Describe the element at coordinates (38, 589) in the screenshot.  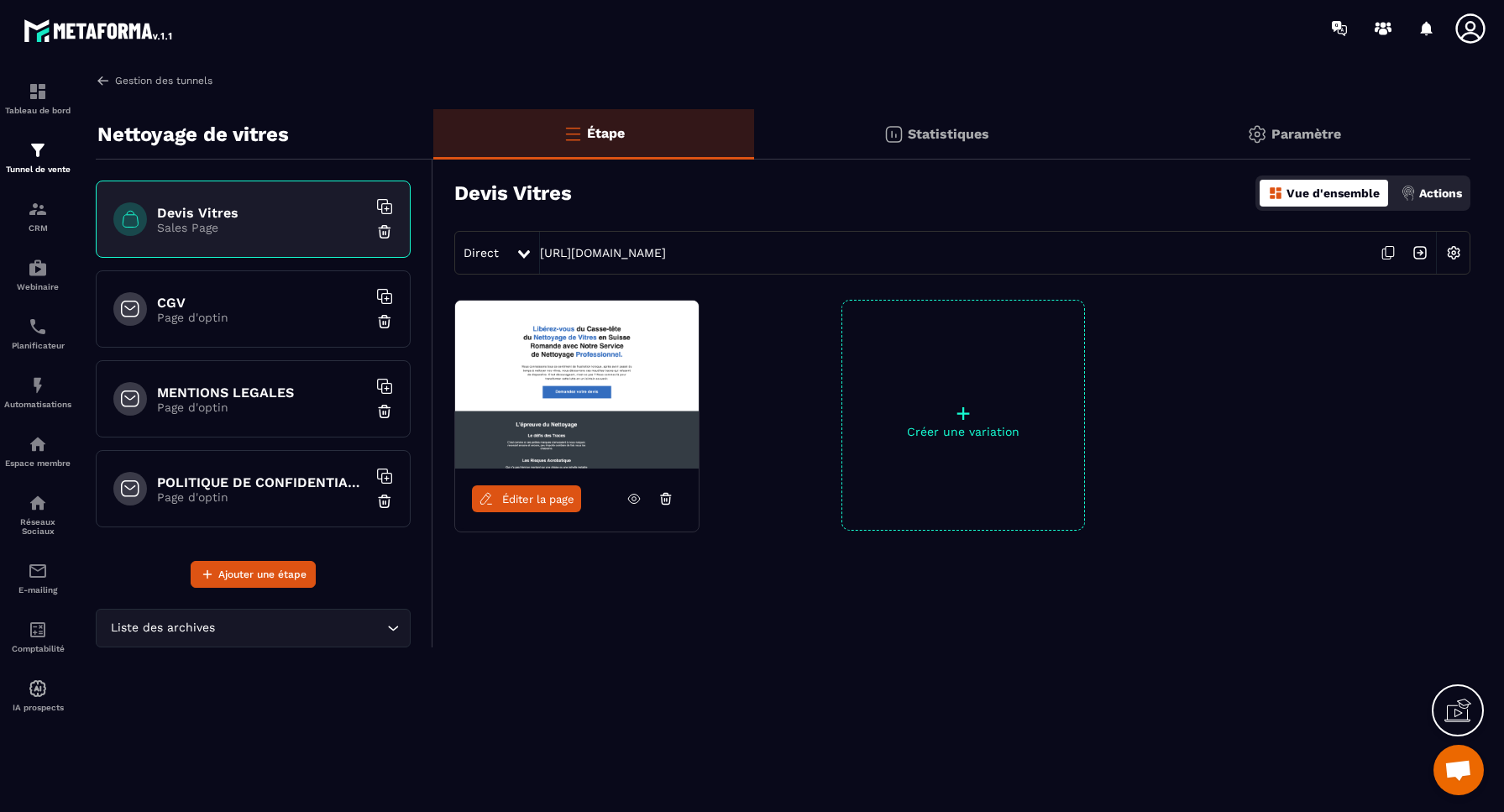
I see `p: E-mailing` at that location.